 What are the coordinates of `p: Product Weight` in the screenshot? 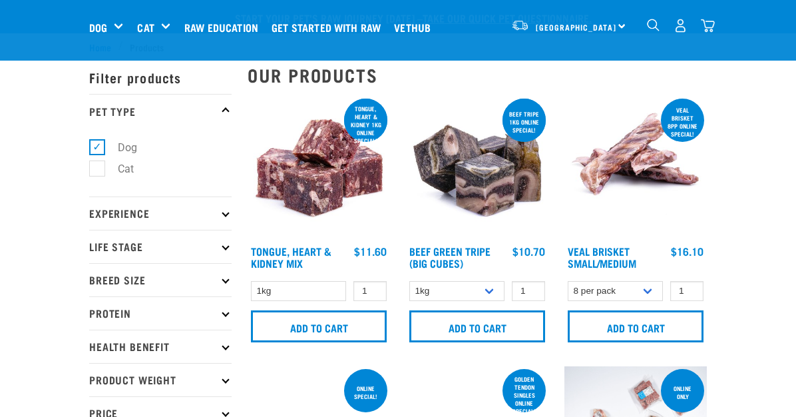 It's located at (160, 379).